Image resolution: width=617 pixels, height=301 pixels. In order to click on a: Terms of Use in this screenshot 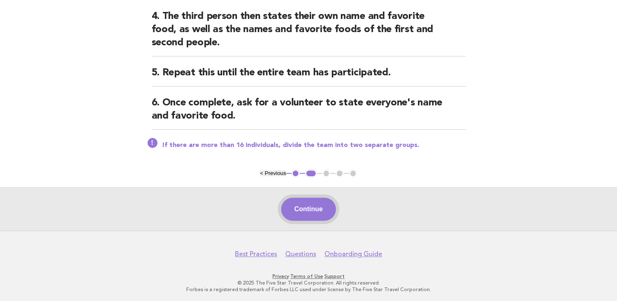, I will do `click(307, 277)`.